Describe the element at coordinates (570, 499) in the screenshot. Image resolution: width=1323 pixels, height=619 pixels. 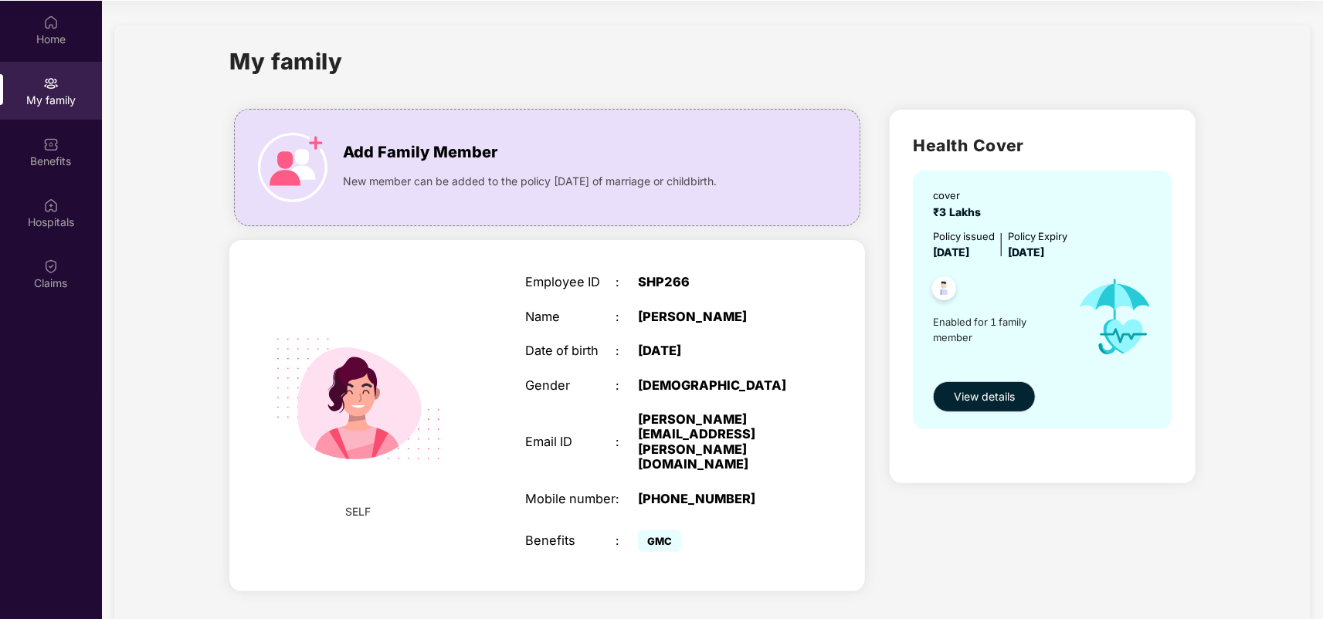
I see `div: Mobile number` at that location.